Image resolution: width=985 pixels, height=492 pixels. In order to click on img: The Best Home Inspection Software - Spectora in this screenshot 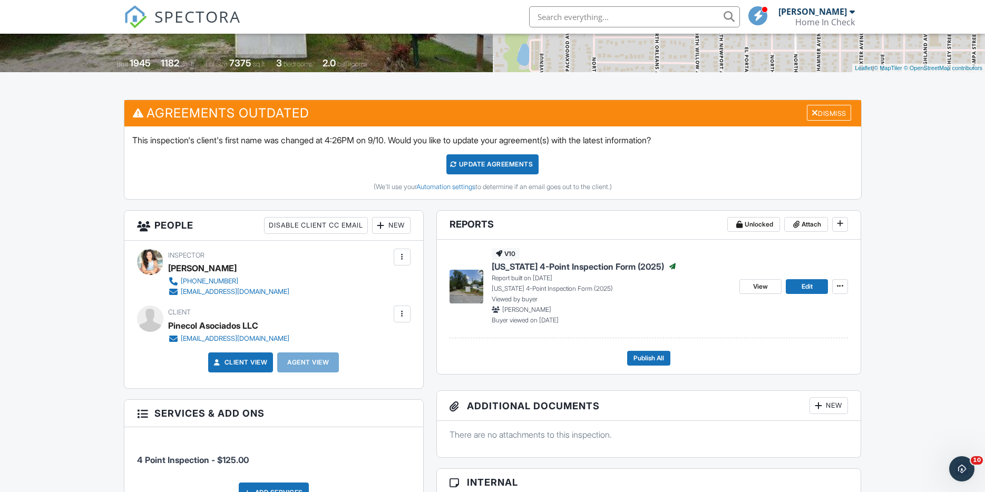, I will do `click(136, 17)`.